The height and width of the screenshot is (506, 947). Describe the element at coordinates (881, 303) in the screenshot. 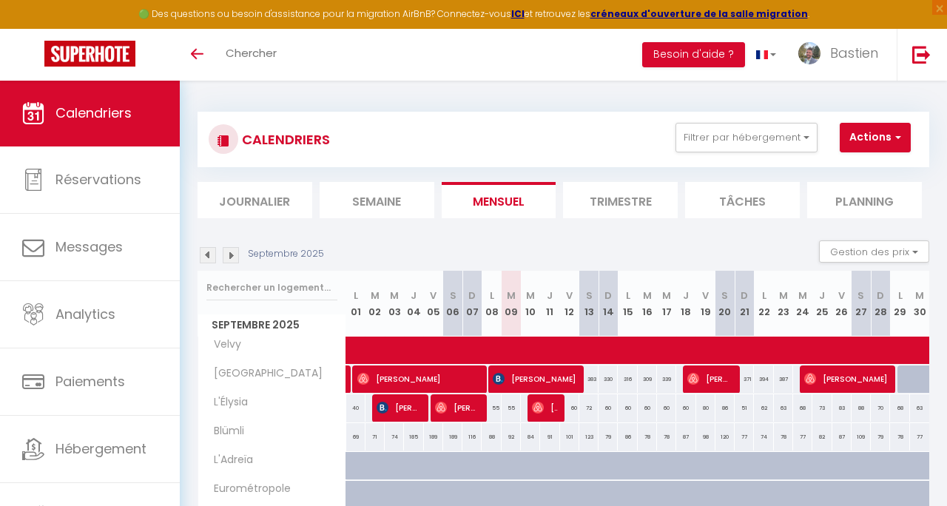

I see `th: 28` at that location.